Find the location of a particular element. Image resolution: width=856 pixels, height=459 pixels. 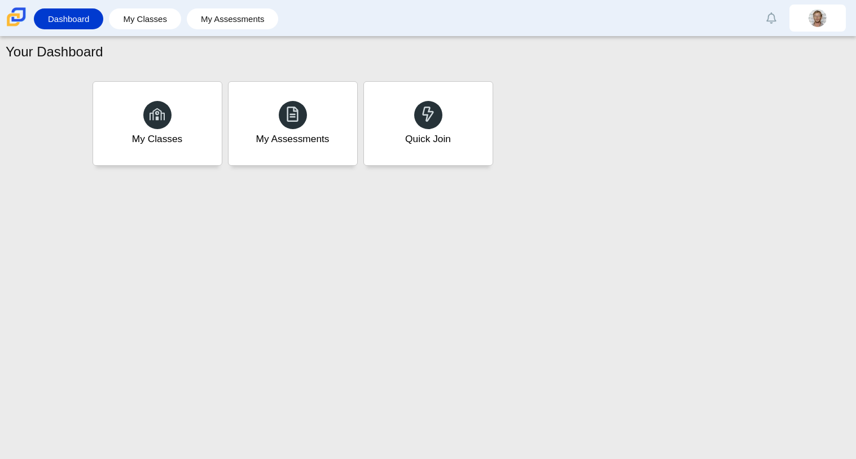

div: My Classes is located at coordinates (157, 139).